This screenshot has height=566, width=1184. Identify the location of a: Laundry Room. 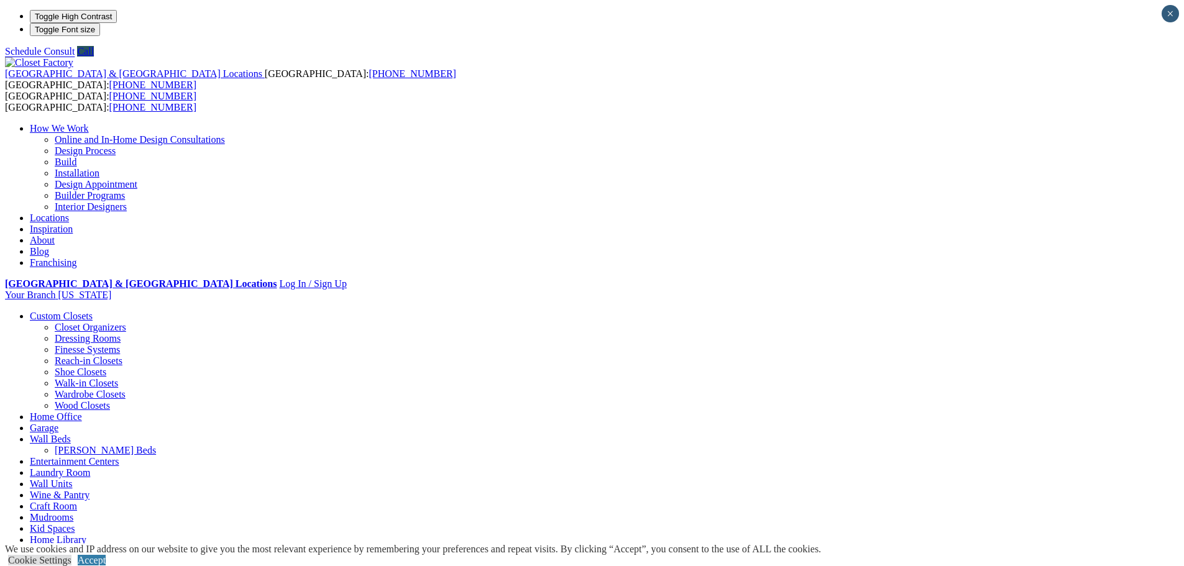
(60, 473).